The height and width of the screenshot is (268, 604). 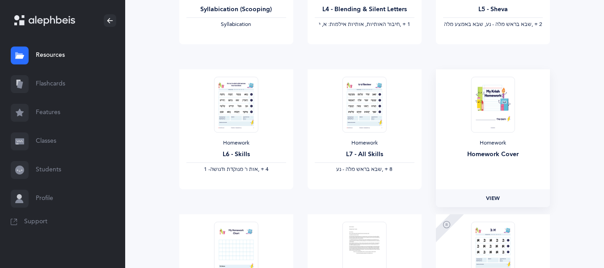 What do you see at coordinates (364, 169) in the screenshot?
I see `div: ‪, + 8‬` at bounding box center [364, 169].